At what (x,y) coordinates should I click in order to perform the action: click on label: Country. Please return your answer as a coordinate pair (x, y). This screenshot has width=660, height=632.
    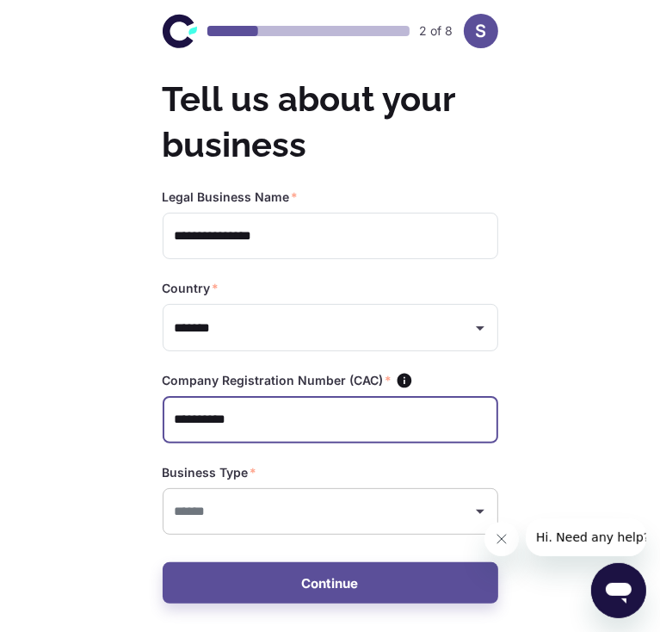
    Looking at the image, I should click on (191, 288).